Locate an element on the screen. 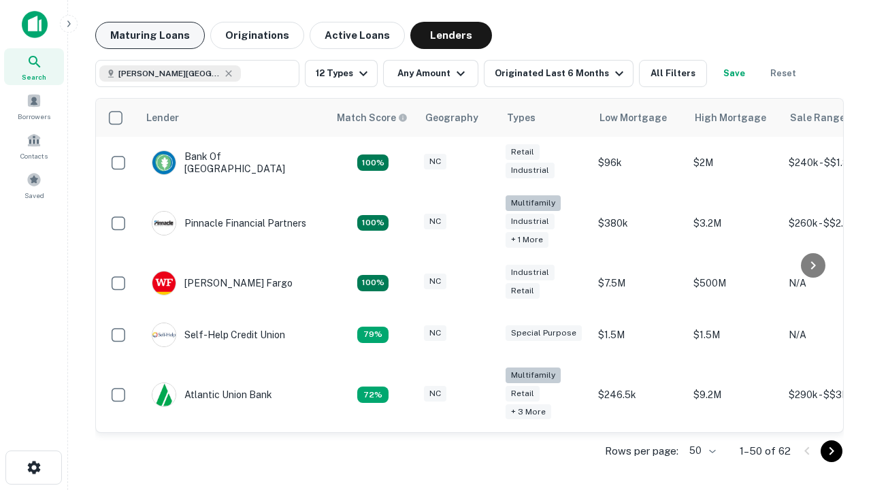 The width and height of the screenshot is (871, 490). span: Borrowers is located at coordinates (34, 116).